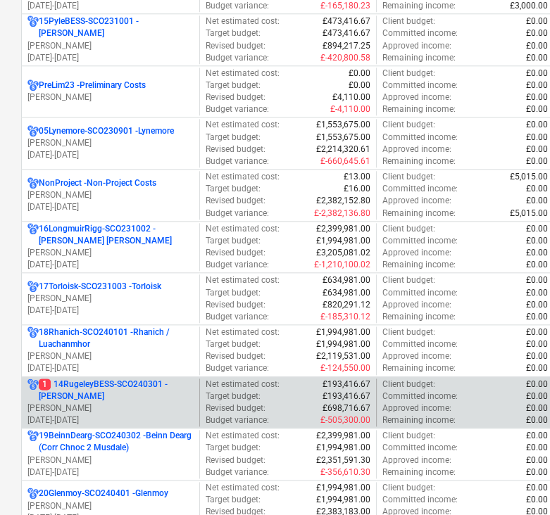 The image size is (550, 515). Describe the element at coordinates (100, 287) in the screenshot. I see `p: 17Torloisk-SCO231003 - Torloisk` at that location.